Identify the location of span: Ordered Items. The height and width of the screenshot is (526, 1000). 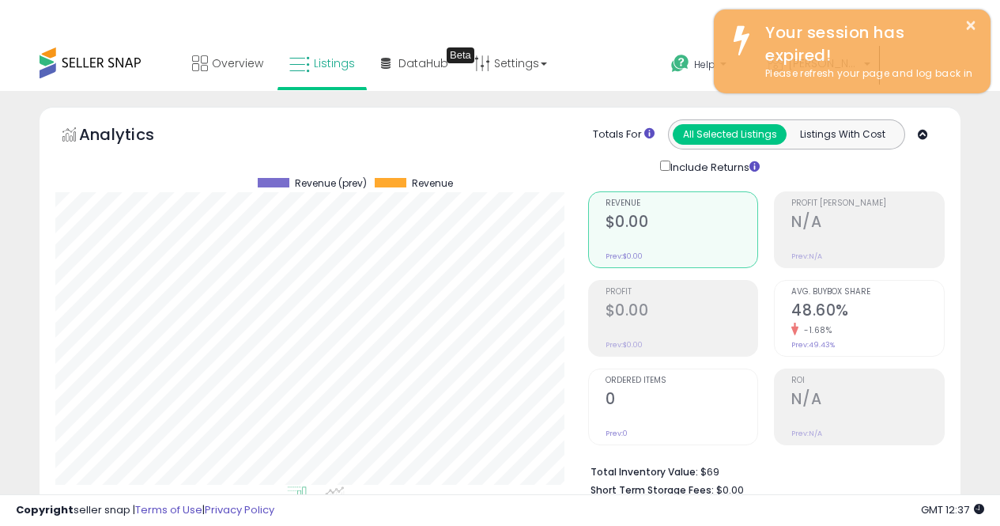
(682, 380).